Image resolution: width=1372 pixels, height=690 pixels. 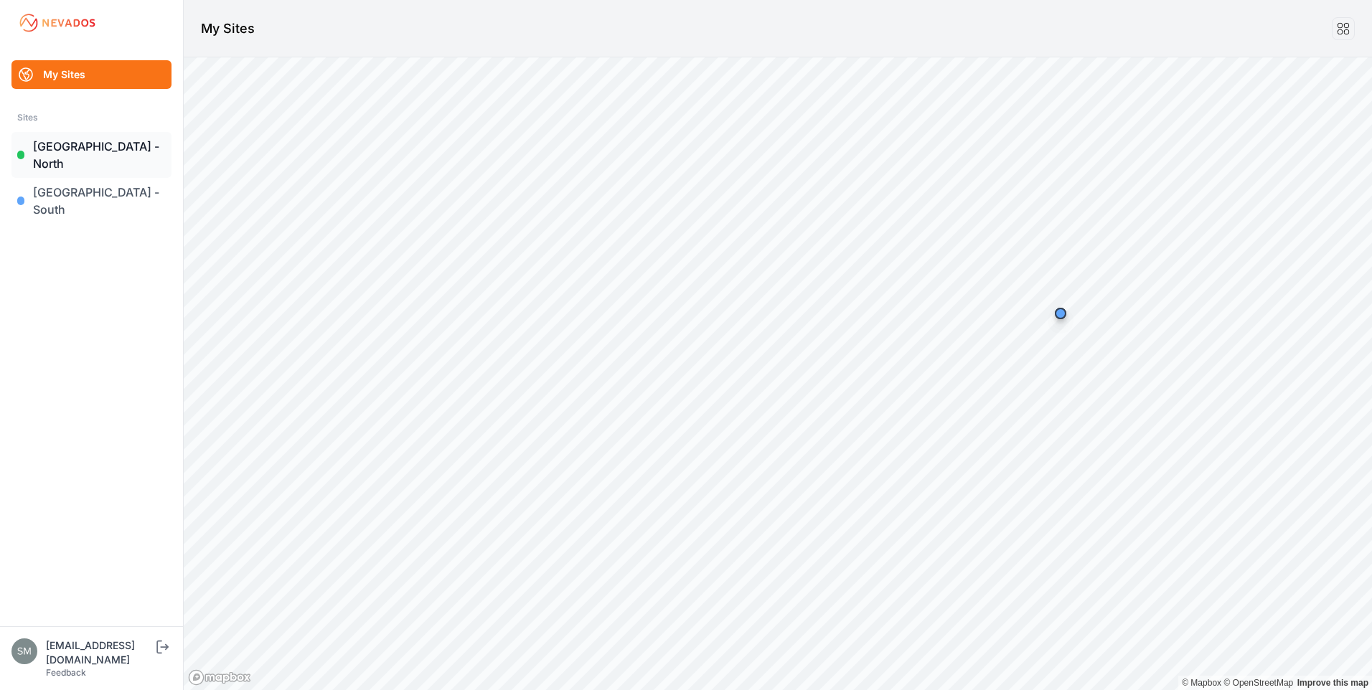 I want to click on a: Map feedback, so click(x=1332, y=683).